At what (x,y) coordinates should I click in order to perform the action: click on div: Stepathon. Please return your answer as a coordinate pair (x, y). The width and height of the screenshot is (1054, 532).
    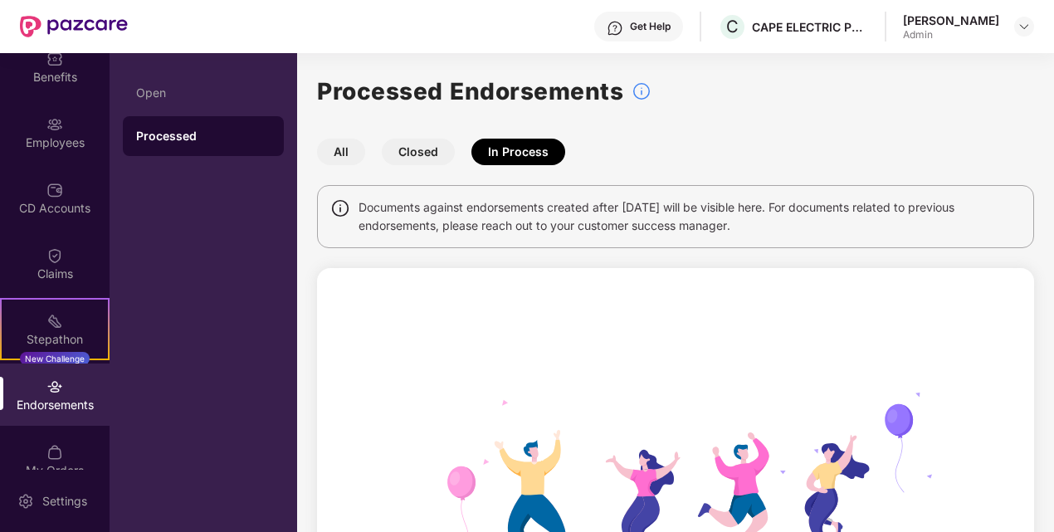
    Looking at the image, I should click on (55, 339).